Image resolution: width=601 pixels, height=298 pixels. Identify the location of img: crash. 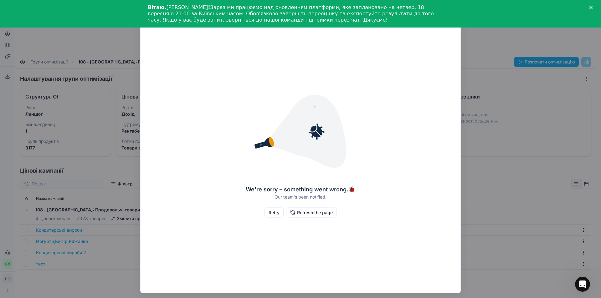
(301, 131).